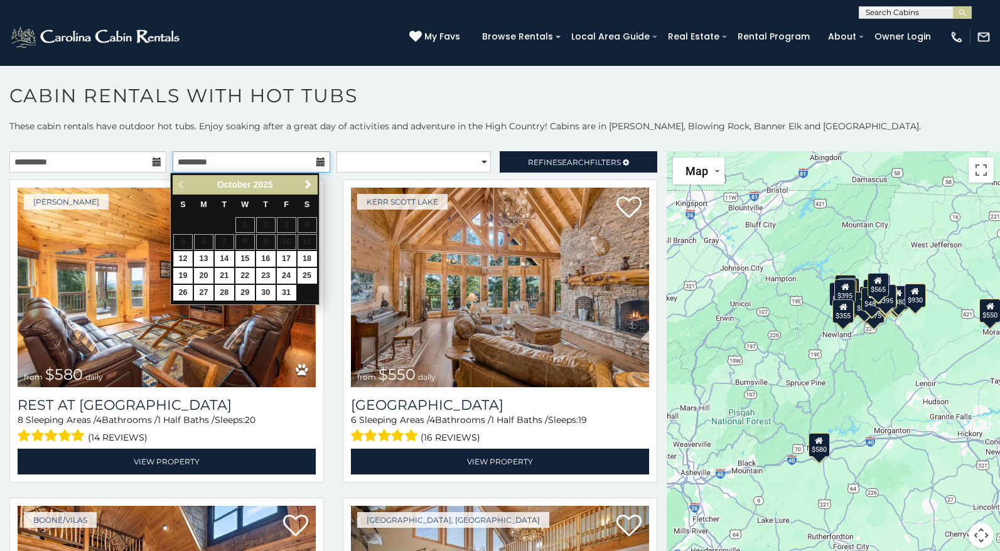 Image resolution: width=1000 pixels, height=551 pixels. Describe the element at coordinates (984, 37) in the screenshot. I see `img: mail-regular-white.png` at that location.